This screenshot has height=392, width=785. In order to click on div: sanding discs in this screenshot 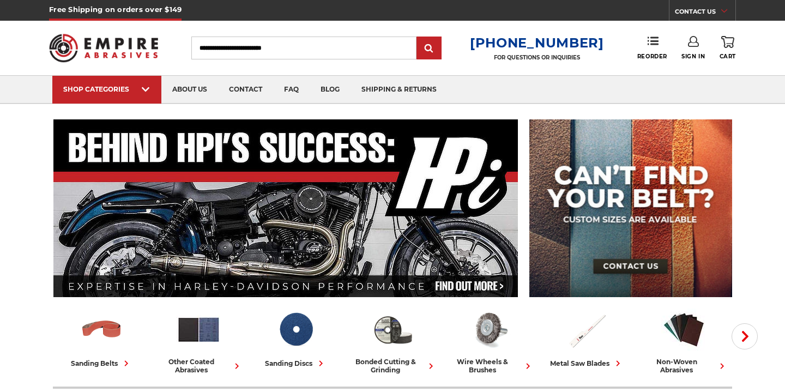, I will do `click(296, 363)`.